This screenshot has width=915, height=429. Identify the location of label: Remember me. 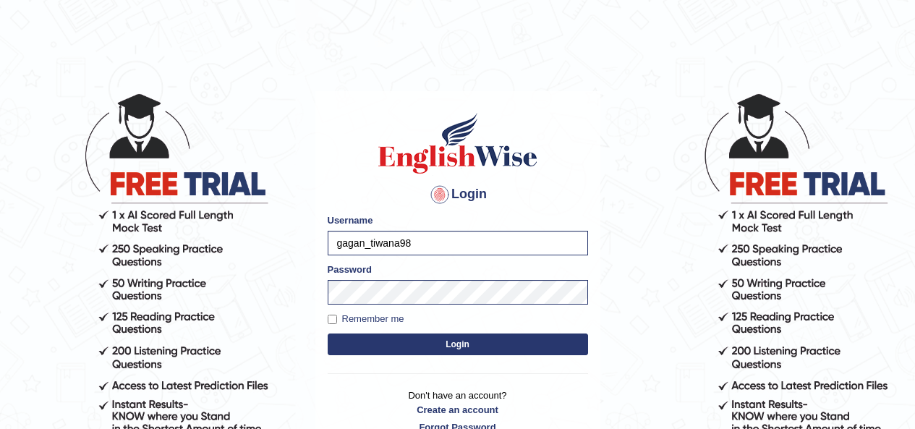
(366, 319).